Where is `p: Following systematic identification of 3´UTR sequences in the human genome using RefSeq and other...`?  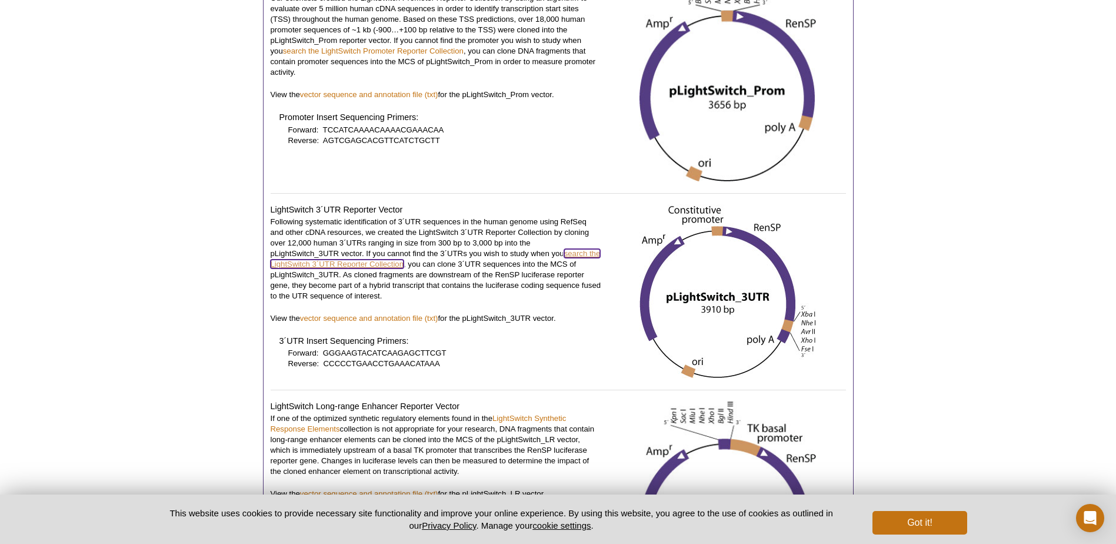
p: Following systematic identification of 3´UTR sequences in the human genome using RefSeq and other... is located at coordinates (436, 259).